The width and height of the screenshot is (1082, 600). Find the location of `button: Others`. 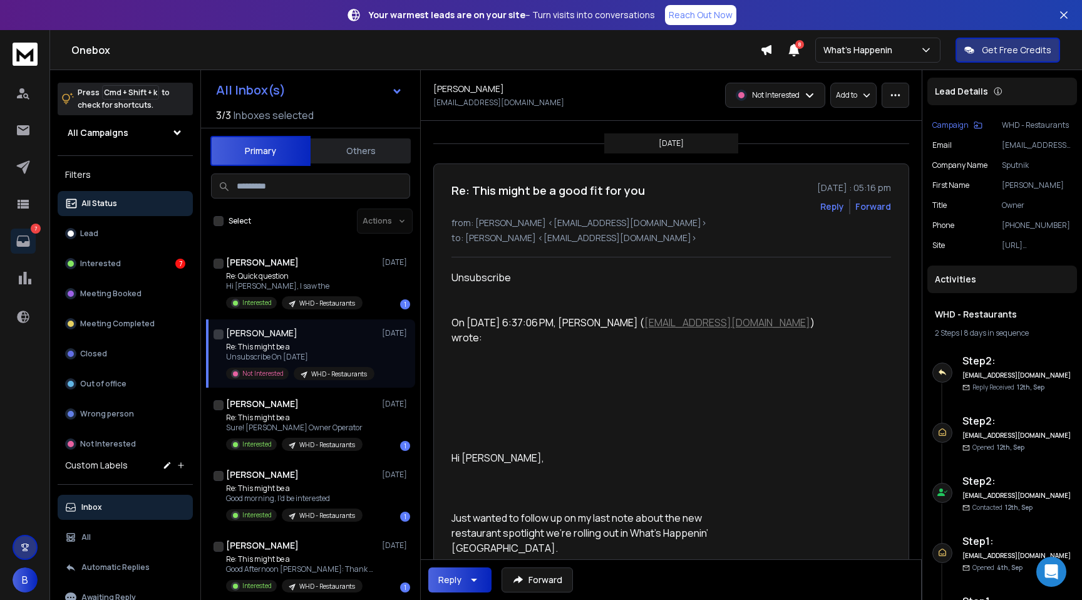

button: Others is located at coordinates (361, 151).